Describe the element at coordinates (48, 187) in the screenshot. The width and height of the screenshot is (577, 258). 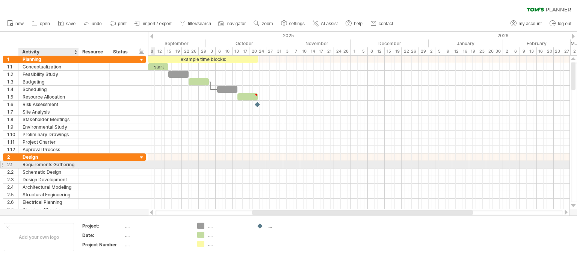
I see `div: Architectural Modeling` at that location.